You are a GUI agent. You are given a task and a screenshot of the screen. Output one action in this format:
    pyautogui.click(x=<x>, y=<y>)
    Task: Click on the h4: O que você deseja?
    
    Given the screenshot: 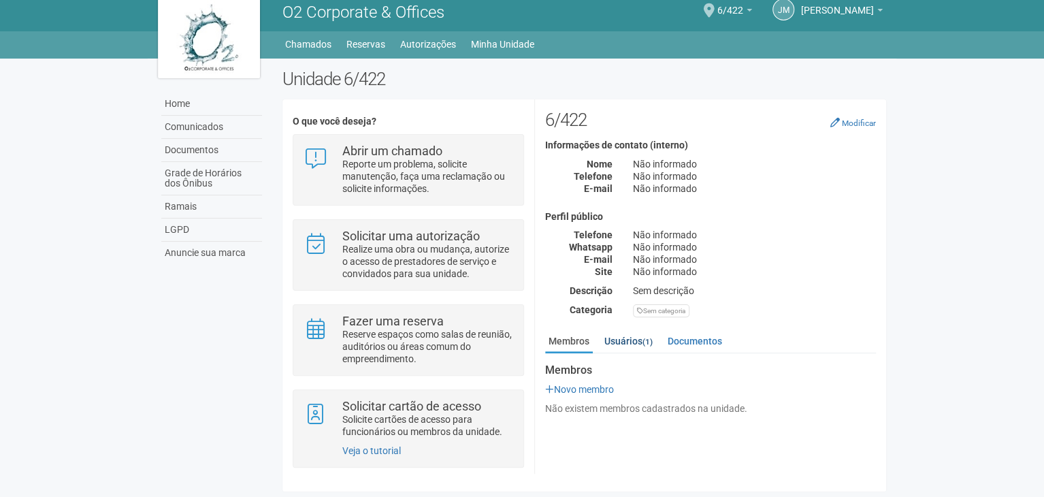 What is the action you would take?
    pyautogui.click(x=408, y=121)
    